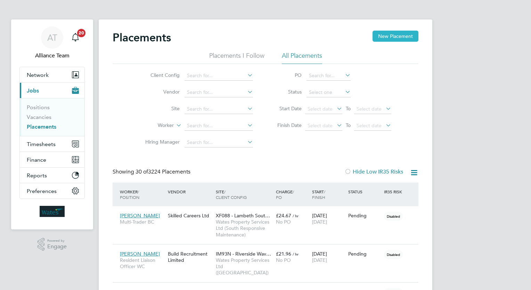 This screenshot has height=290, width=531. I want to click on button: Network, so click(52, 75).